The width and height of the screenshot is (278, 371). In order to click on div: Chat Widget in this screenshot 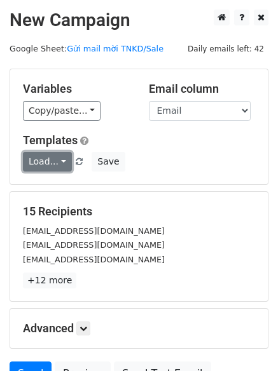, I will do `click(246, 341)`.